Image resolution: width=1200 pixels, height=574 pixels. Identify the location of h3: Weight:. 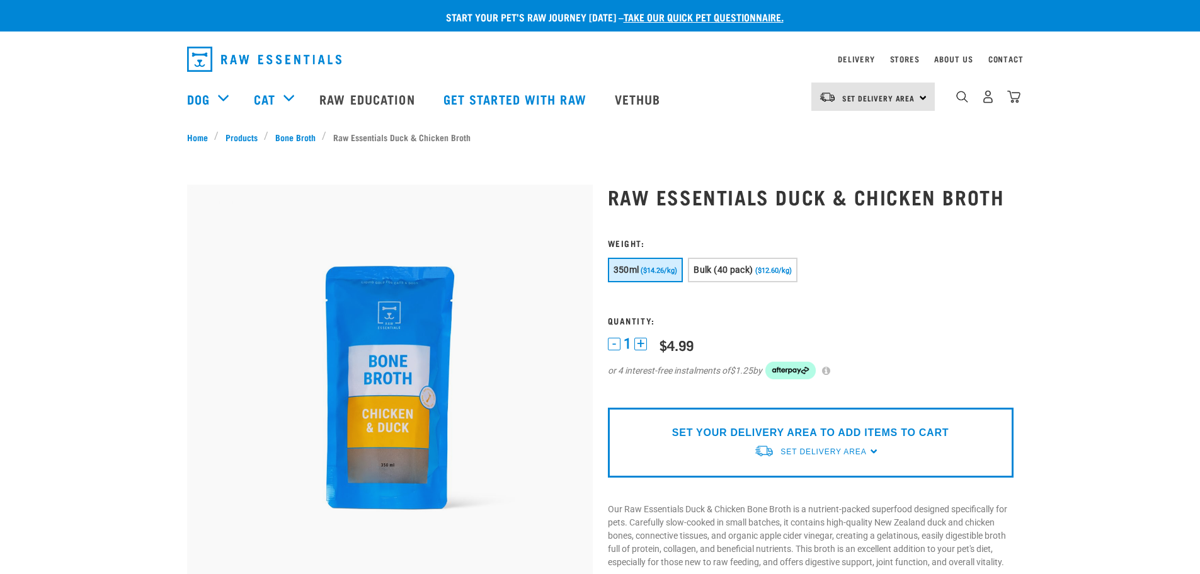
(810, 242).